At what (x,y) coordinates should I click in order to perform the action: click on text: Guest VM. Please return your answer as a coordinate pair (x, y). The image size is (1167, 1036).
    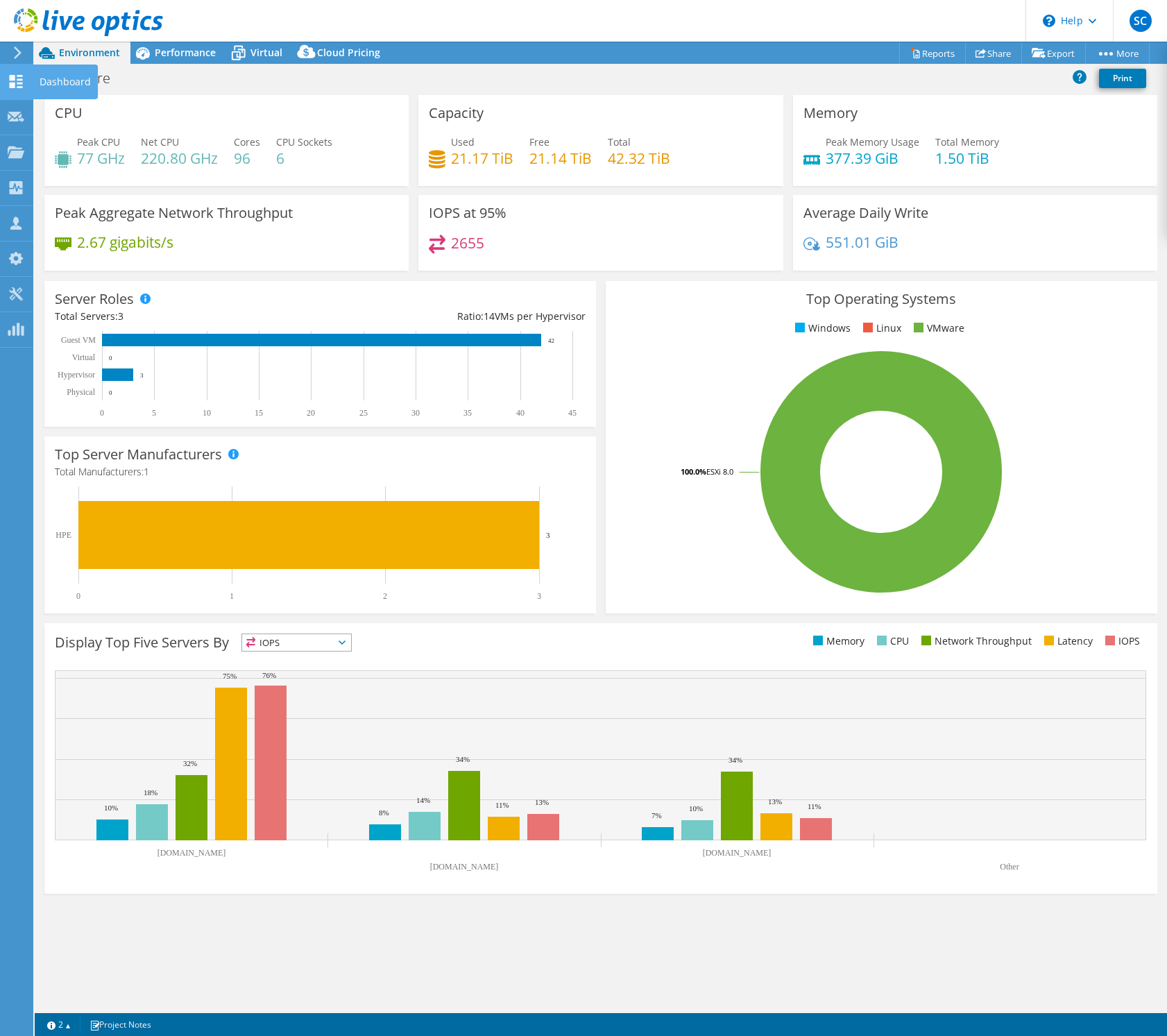
    Looking at the image, I should click on (78, 340).